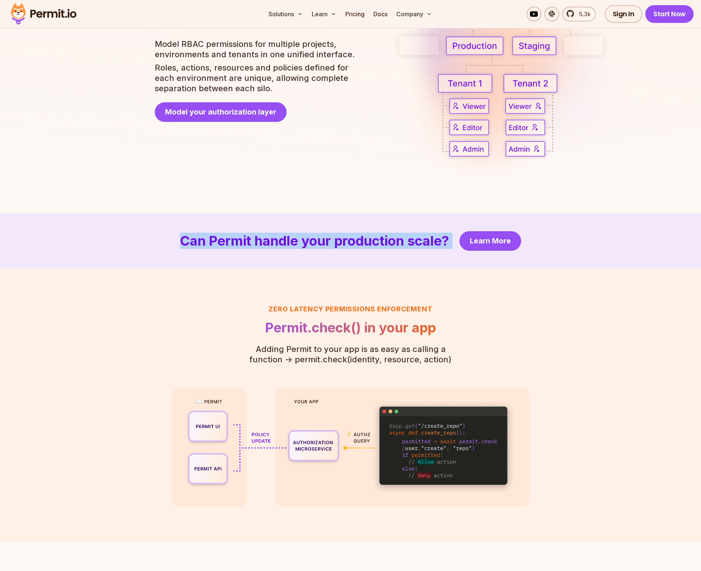 The width and height of the screenshot is (701, 571). Describe the element at coordinates (490, 241) in the screenshot. I see `span: Learn More` at that location.